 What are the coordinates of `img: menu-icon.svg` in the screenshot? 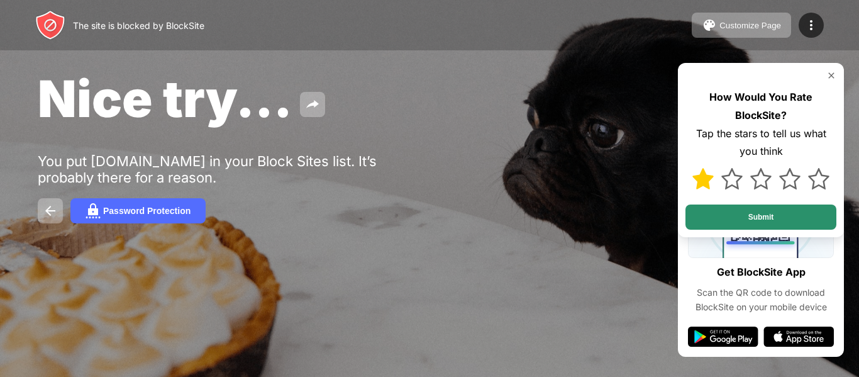 It's located at (811, 25).